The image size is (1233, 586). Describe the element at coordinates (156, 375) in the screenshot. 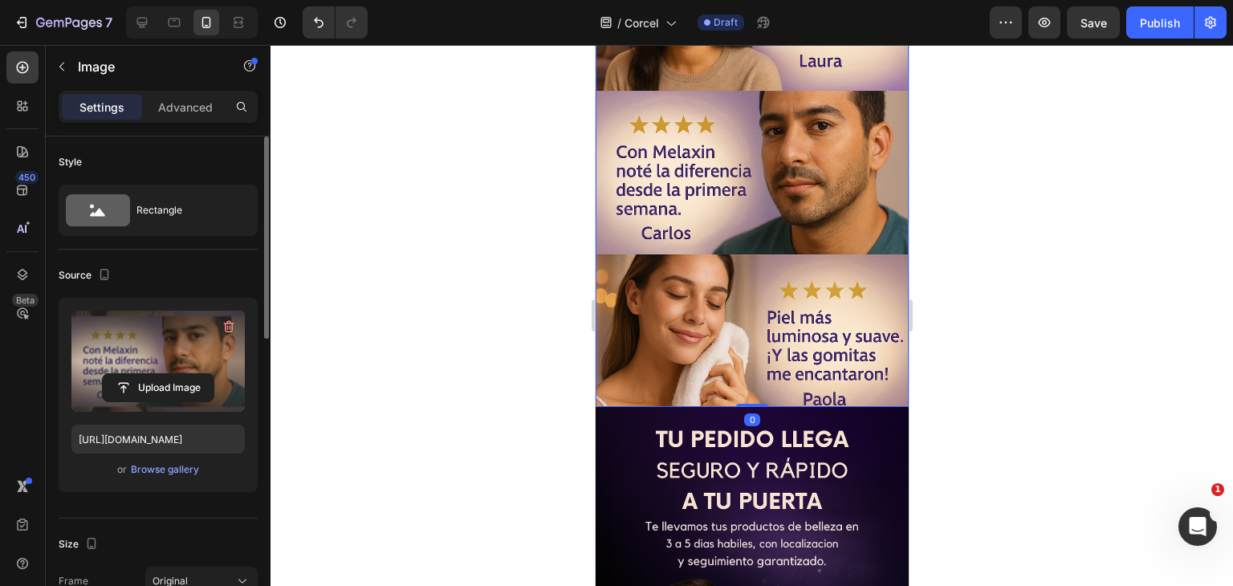

I see `div: 0` at that location.